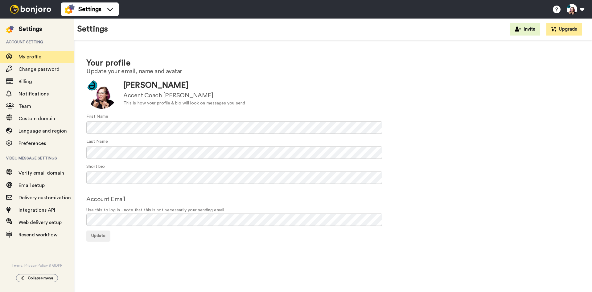 The width and height of the screenshot is (592, 292). I want to click on button: Upgrade, so click(565, 29).